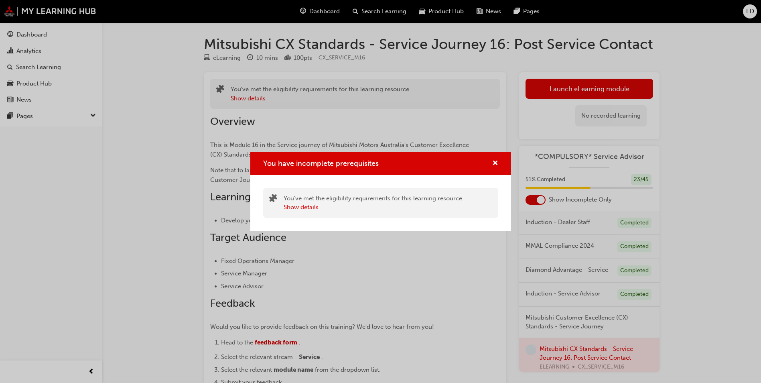 The image size is (761, 383). Describe the element at coordinates (495, 163) in the screenshot. I see `button: cross-icon` at that location.